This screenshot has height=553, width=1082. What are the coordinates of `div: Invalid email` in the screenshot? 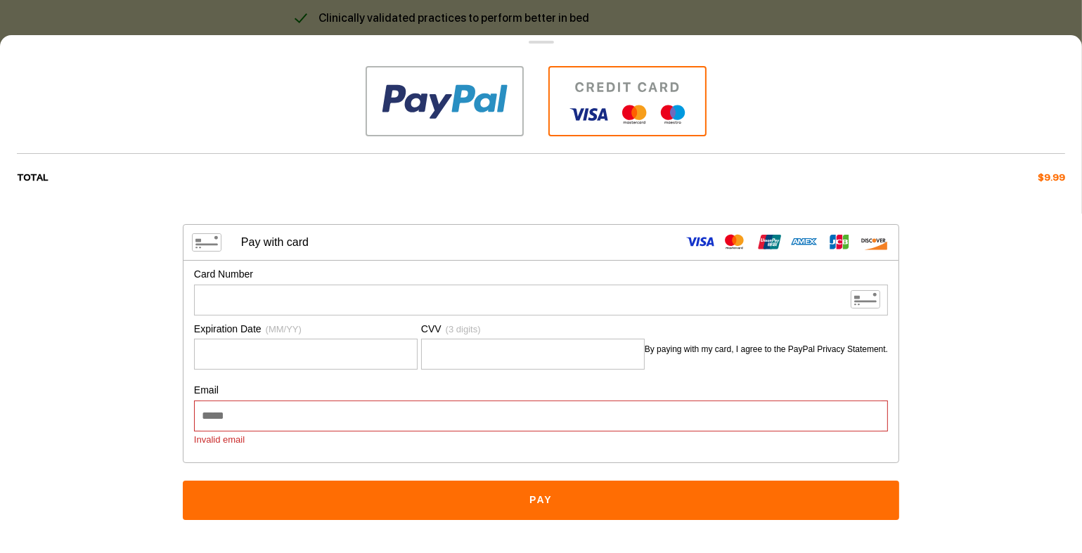 It's located at (541, 440).